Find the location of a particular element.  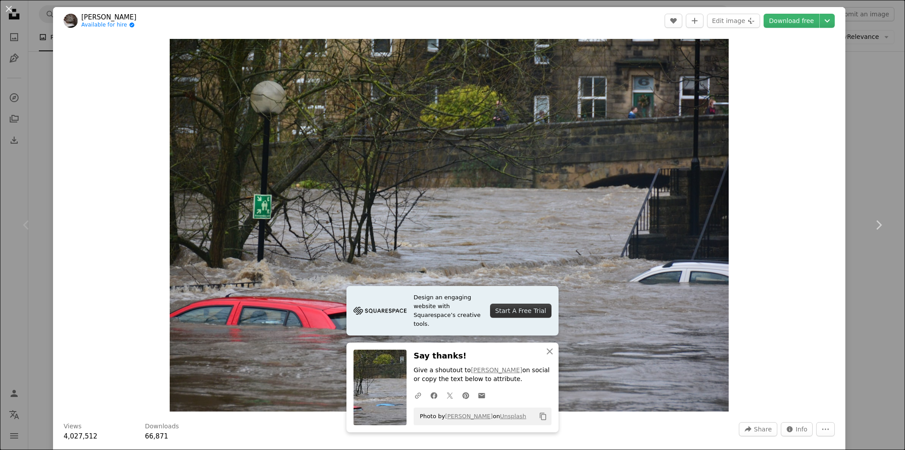

span: Photo by on is located at coordinates (471, 416).